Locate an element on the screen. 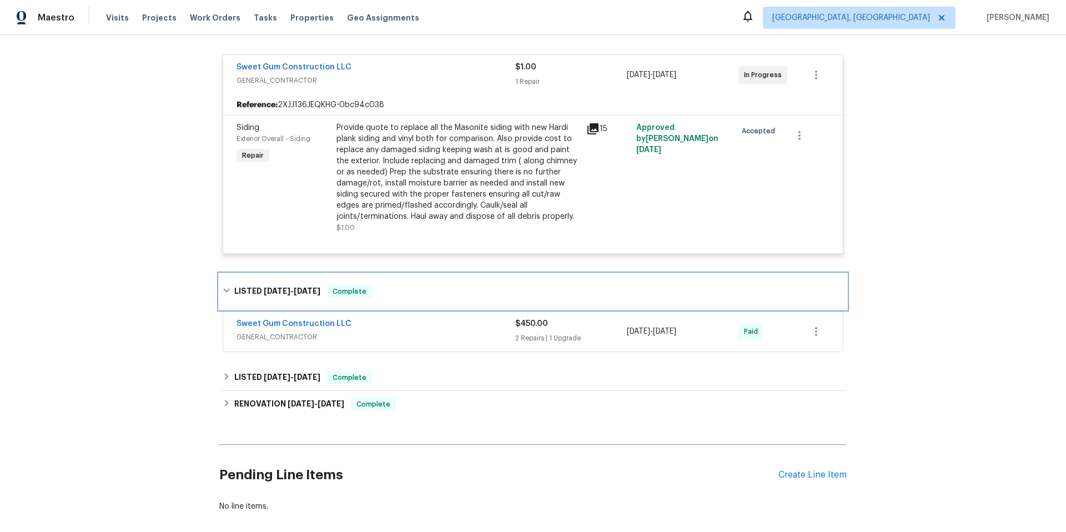 Image resolution: width=1066 pixels, height=532 pixels. span: Projects is located at coordinates (159, 18).